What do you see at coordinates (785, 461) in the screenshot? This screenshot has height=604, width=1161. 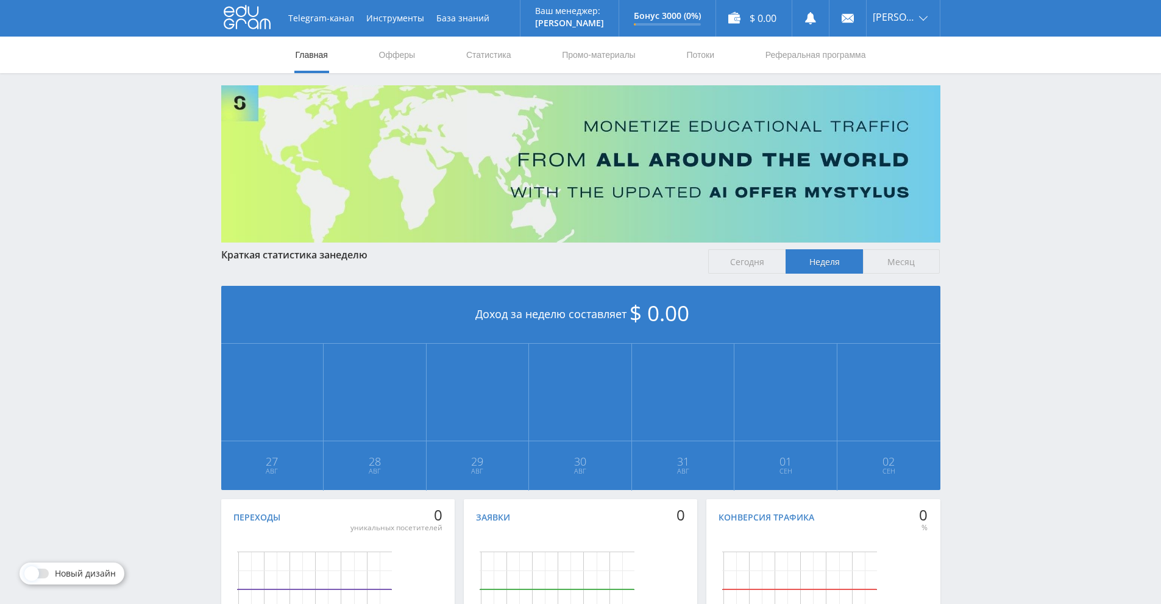 I see `span: 01` at bounding box center [785, 461].